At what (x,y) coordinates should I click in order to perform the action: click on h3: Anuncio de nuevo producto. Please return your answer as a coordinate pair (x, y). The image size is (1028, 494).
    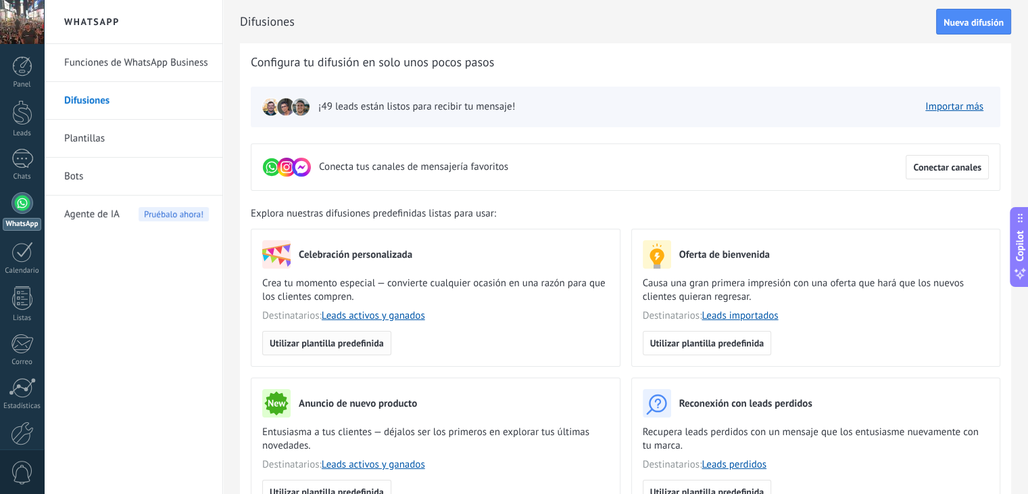
    Looking at the image, I should click on (358, 403).